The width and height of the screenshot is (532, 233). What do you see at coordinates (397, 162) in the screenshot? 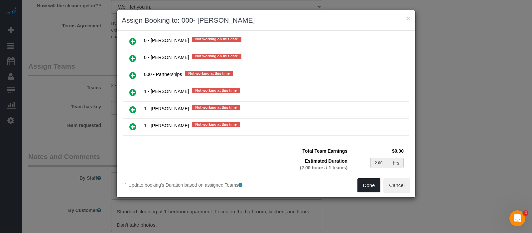
I see `div: hrs` at bounding box center [397, 162].